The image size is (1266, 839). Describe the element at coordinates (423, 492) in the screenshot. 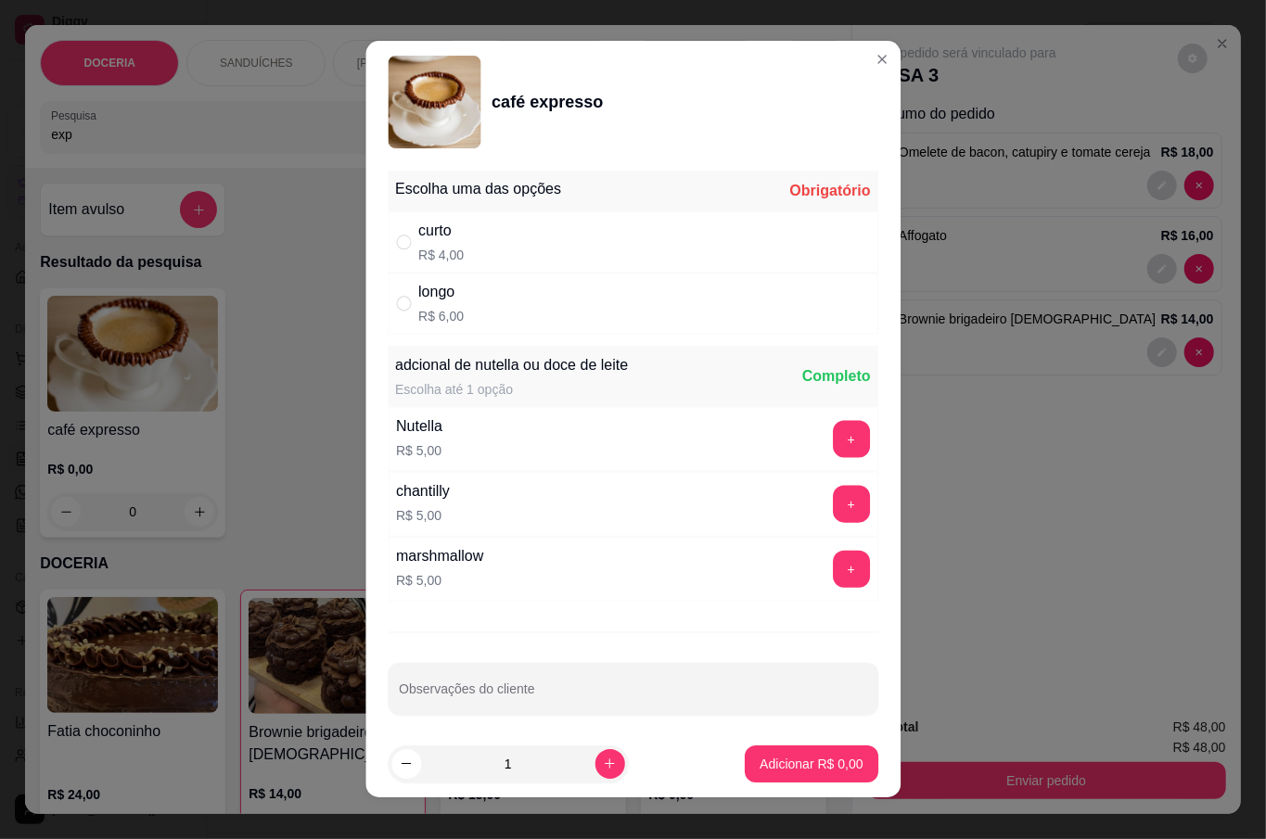

I see `div: chantilly` at that location.